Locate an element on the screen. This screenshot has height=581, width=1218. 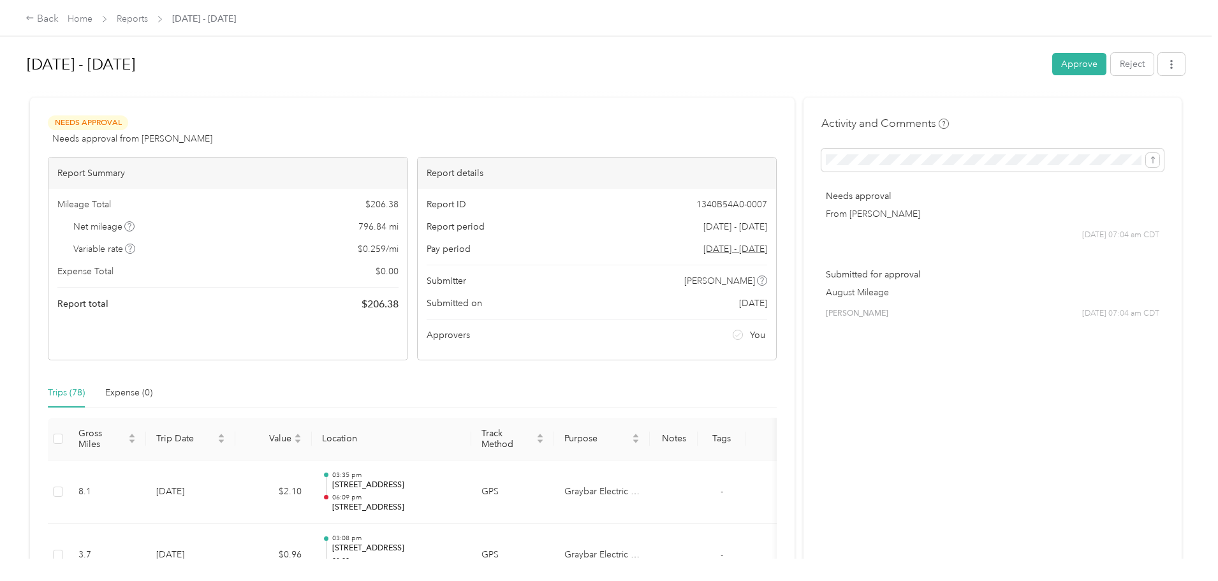
p: 03:20 pm is located at coordinates (396, 560).